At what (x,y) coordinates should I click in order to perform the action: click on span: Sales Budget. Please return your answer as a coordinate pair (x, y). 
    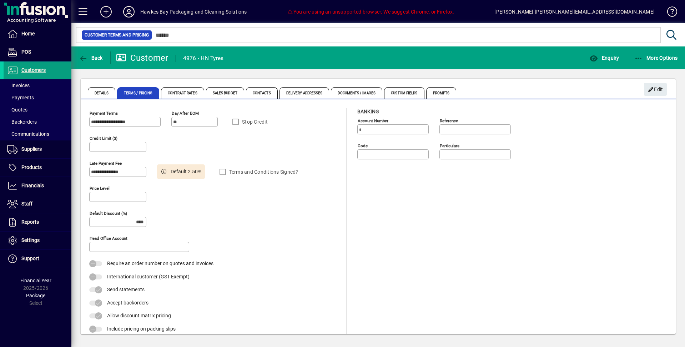
    Looking at the image, I should click on (225, 93).